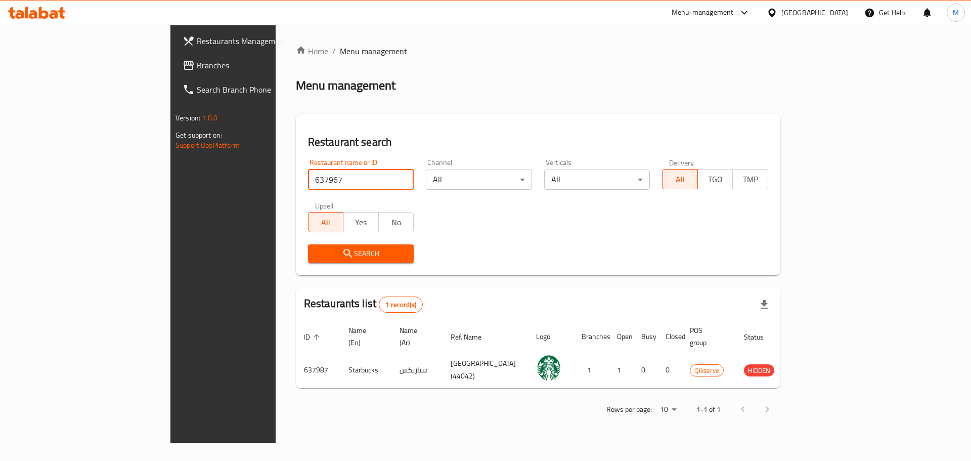  What do you see at coordinates (261, 41) in the screenshot?
I see `span: Restaurants Management` at bounding box center [261, 41].